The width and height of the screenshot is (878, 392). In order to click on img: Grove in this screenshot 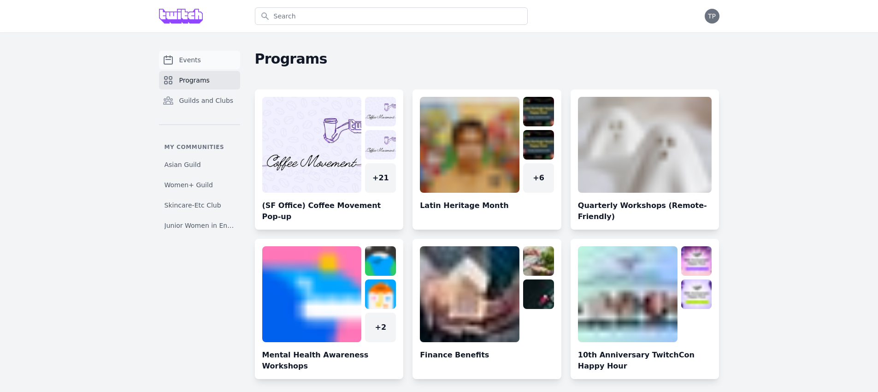, I will do `click(181, 16)`.